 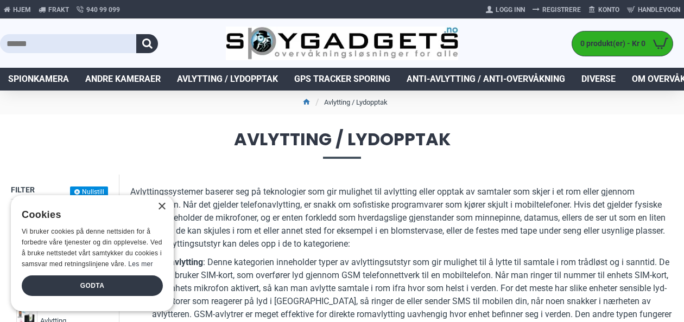 I want to click on a: Handlevogn, so click(x=653, y=10).